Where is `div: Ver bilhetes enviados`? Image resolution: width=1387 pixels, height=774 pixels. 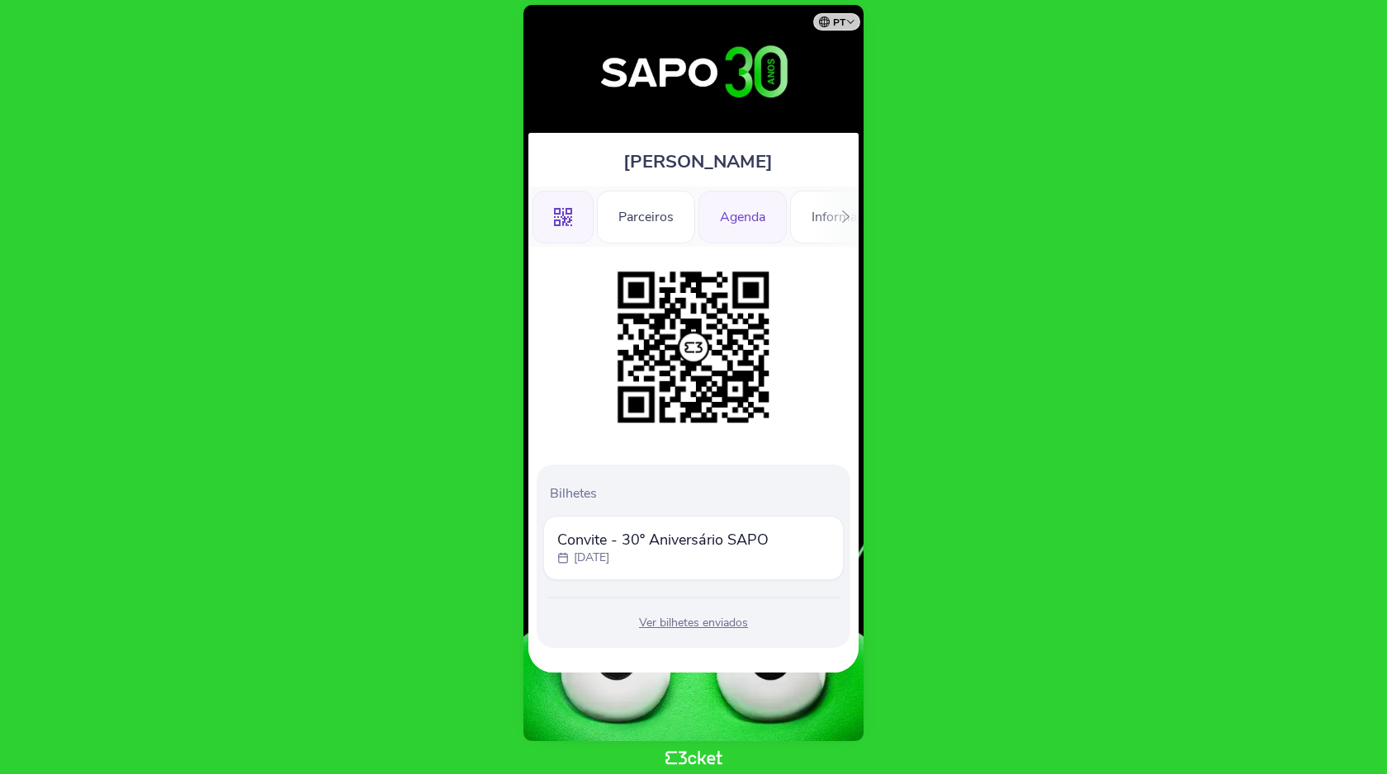 div: Ver bilhetes enviados is located at coordinates (693, 623).